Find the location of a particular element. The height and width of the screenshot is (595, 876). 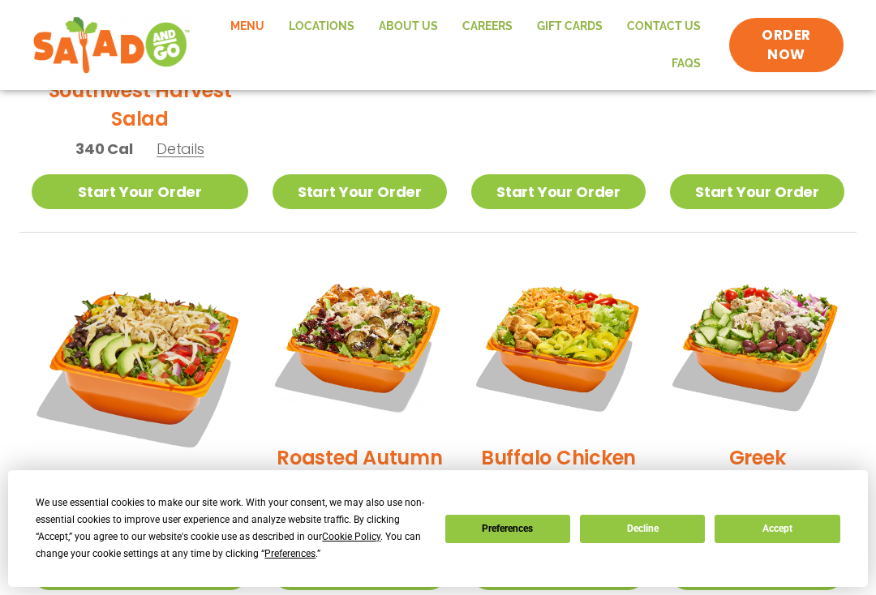

h2: Greek is located at coordinates (757, 457).